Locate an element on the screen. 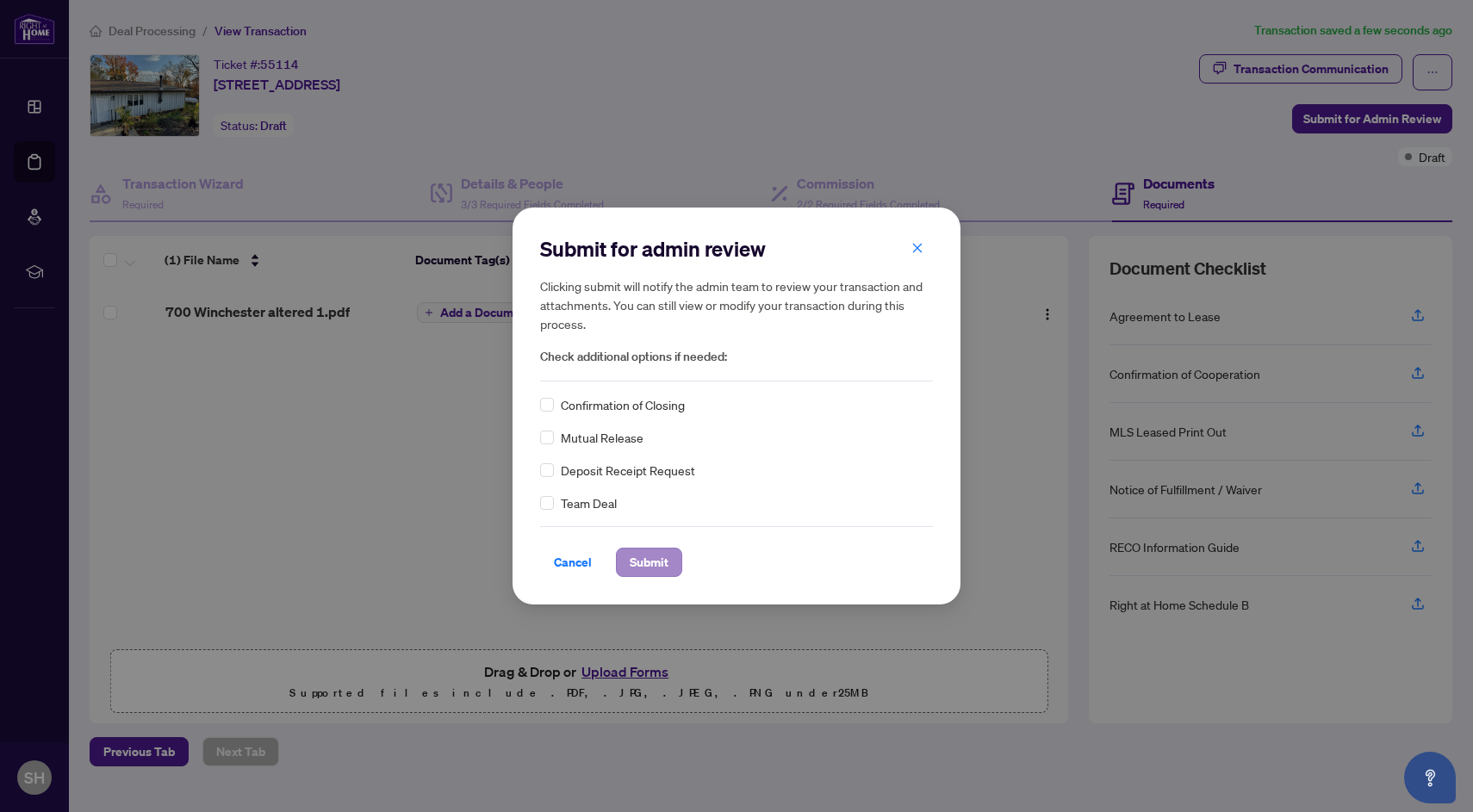 This screenshot has height=812, width=1473. span: Confirmation of Closing is located at coordinates (623, 405).